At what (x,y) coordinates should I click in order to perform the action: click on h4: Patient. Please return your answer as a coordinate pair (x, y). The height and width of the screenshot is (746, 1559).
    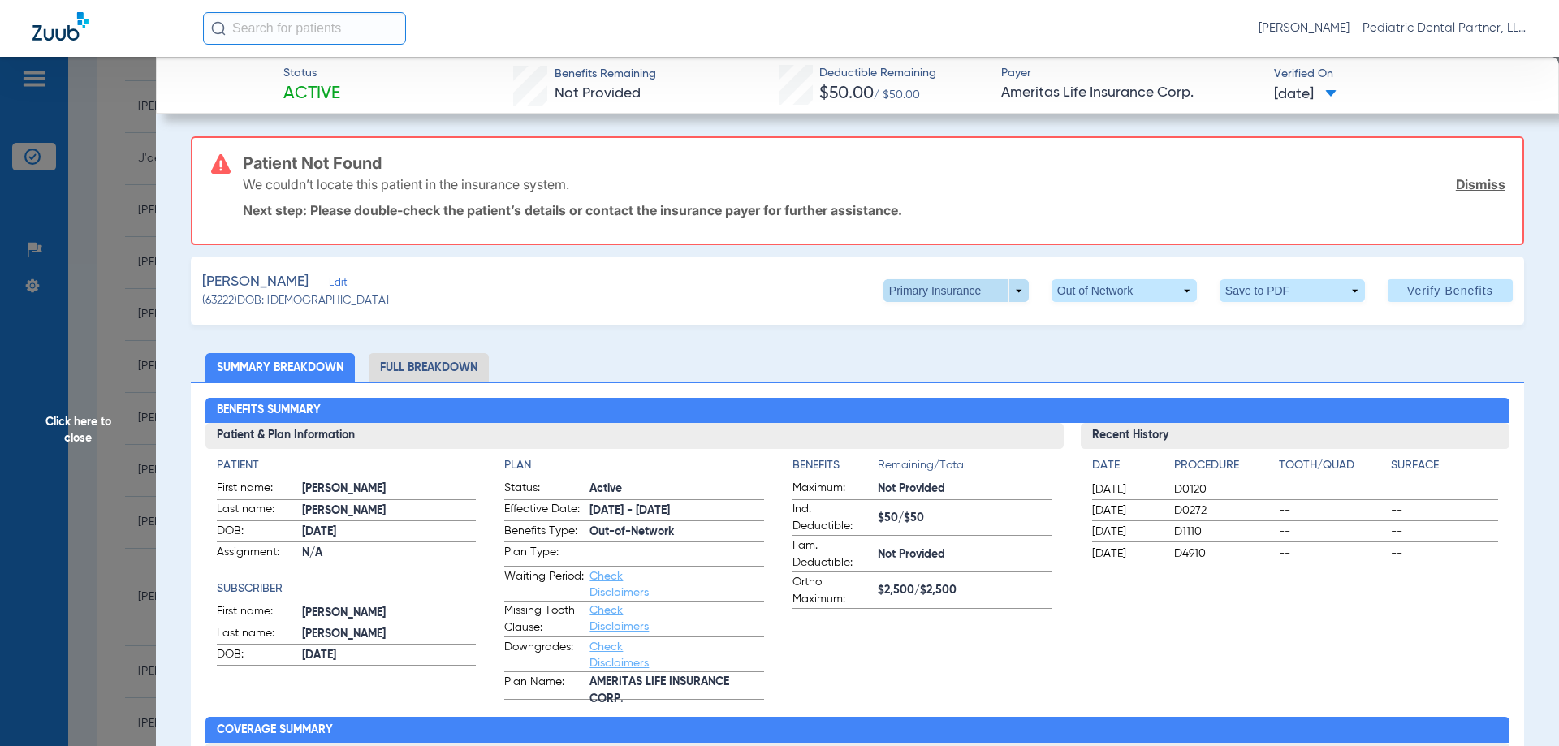
    Looking at the image, I should click on (347, 465).